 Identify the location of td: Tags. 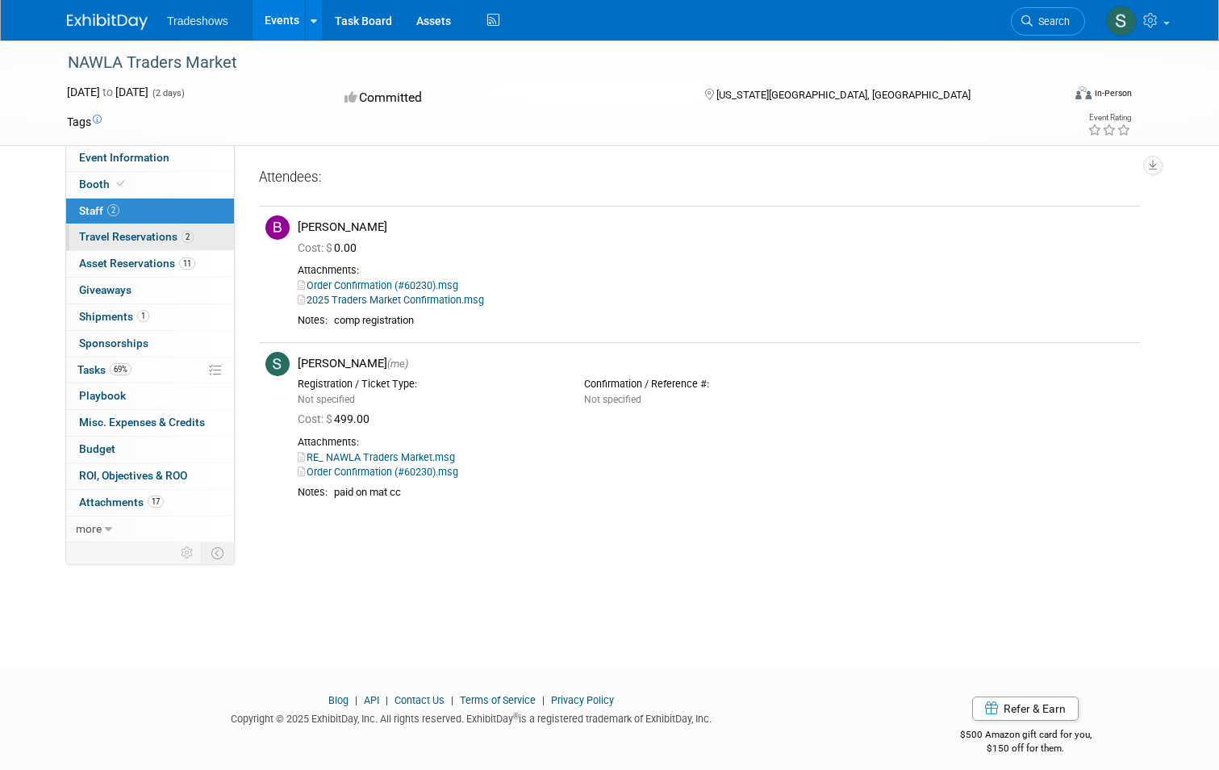
(84, 122).